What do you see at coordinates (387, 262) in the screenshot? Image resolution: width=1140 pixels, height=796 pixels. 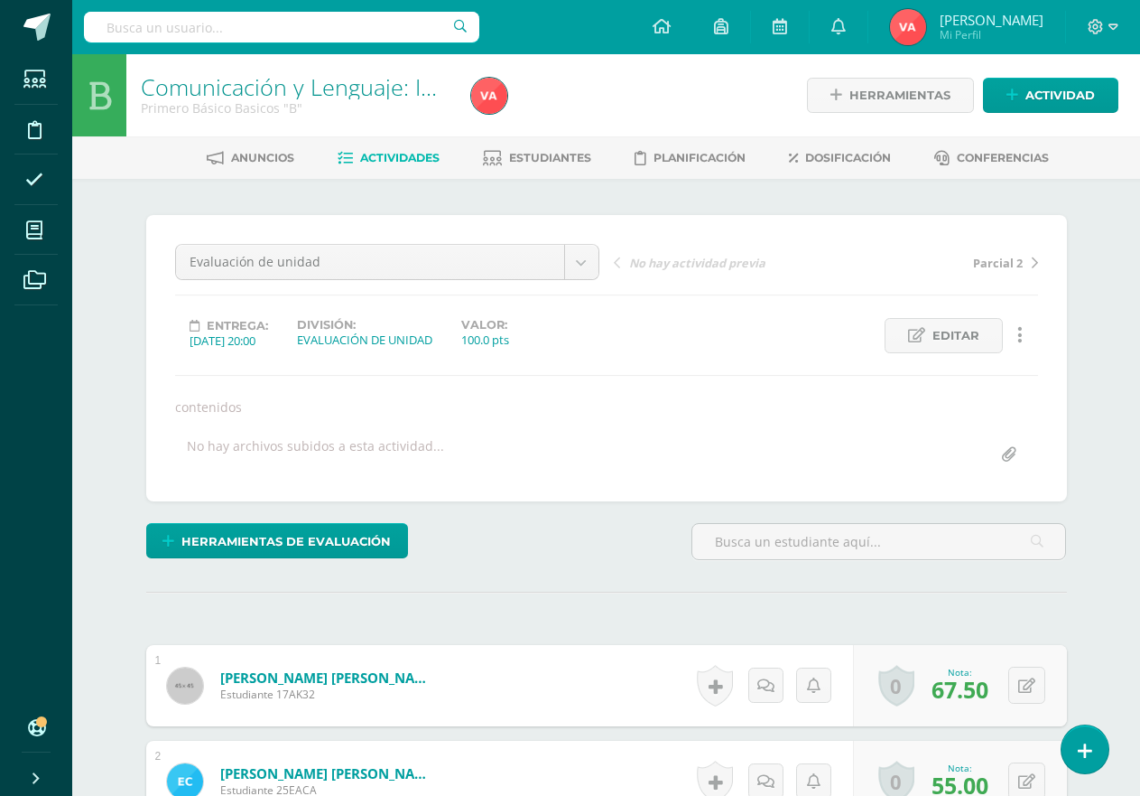 I see `a: Evaluación de unidad` at bounding box center [387, 262].